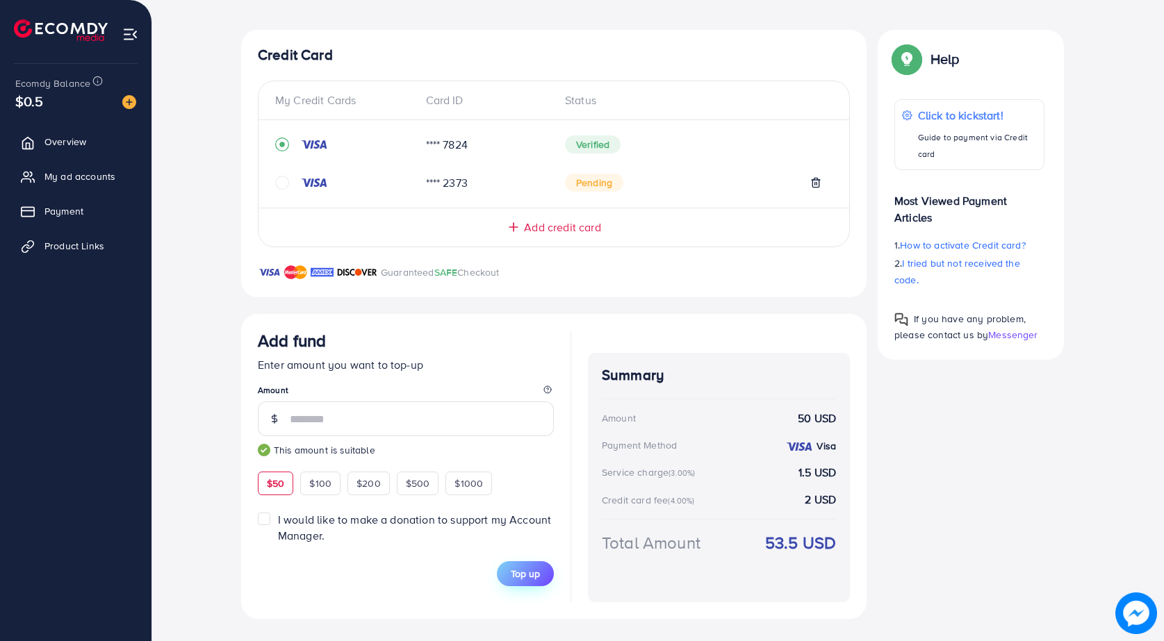 The height and width of the screenshot is (641, 1164). I want to click on a: Payment, so click(76, 211).